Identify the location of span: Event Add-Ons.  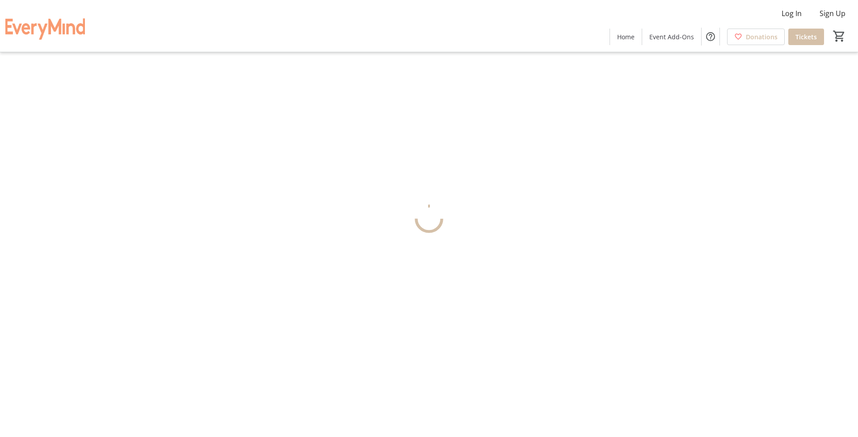
(671, 37).